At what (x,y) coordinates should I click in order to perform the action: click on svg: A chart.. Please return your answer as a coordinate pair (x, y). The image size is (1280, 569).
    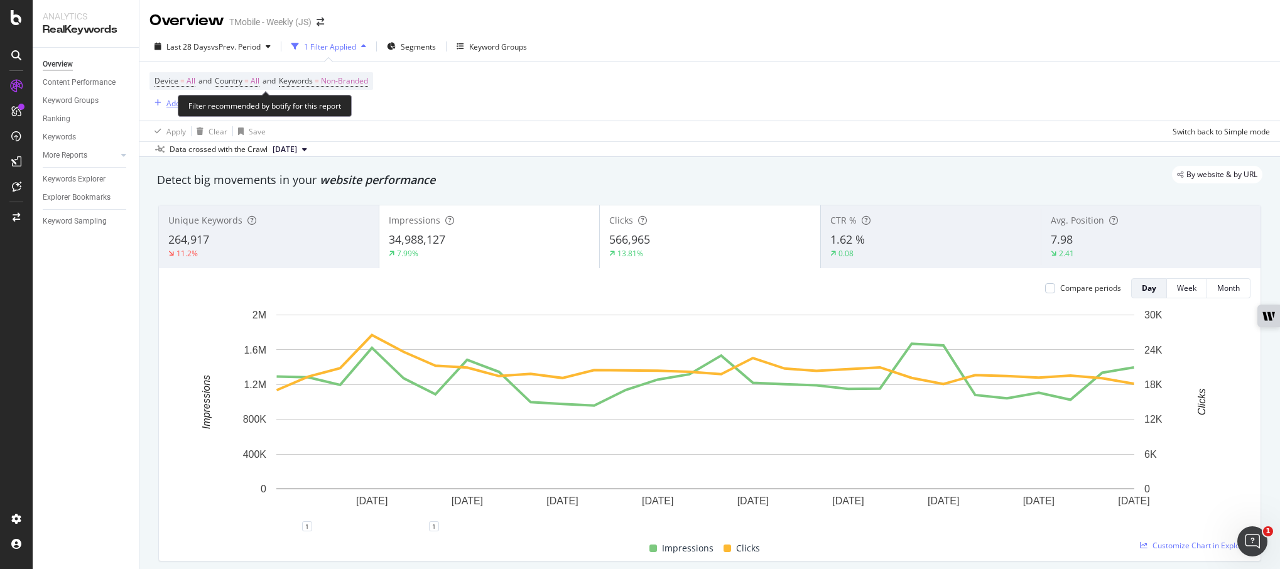
    Looking at the image, I should click on (704, 417).